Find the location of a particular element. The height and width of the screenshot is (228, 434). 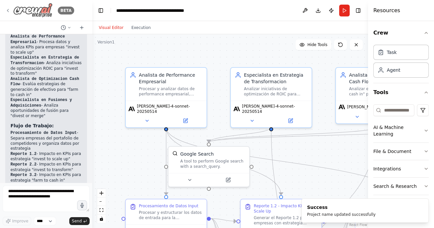

div: Analizar estrategias "farm to cash in" para optimizar generación de flujo de caja sin impactar in... is located at coordinates (381, 91).